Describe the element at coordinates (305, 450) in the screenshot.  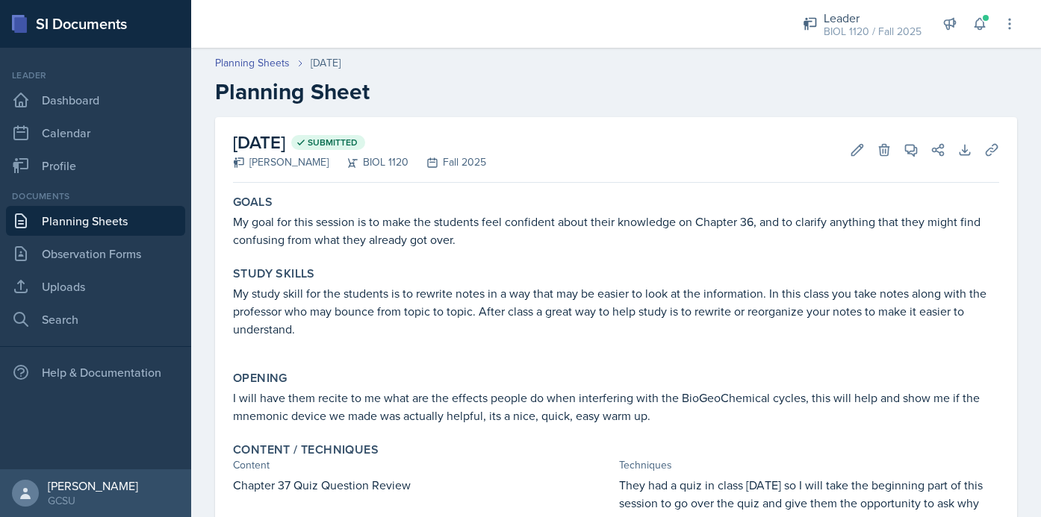
I see `label: Content / Techniques` at that location.